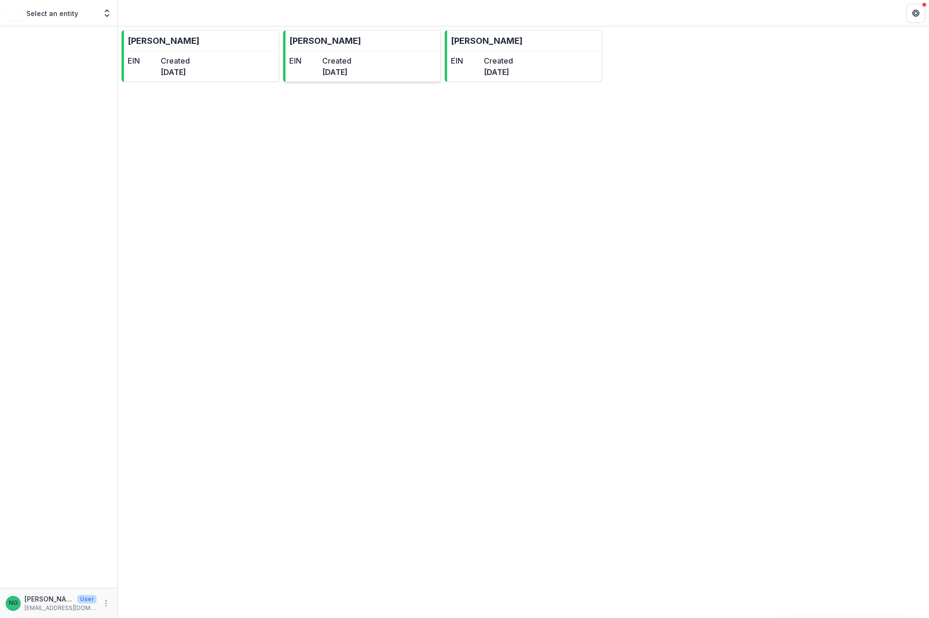 Image resolution: width=929 pixels, height=618 pixels. Describe the element at coordinates (52, 13) in the screenshot. I see `p: Select an entity` at that location.